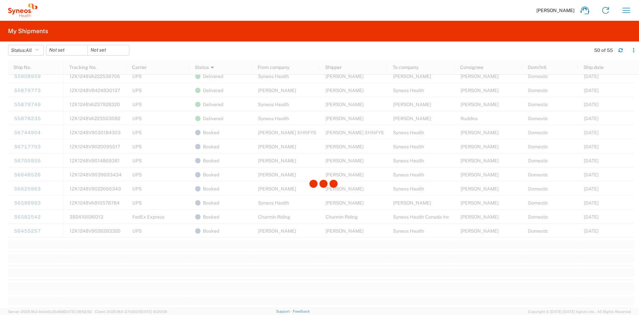 The width and height of the screenshot is (639, 315). What do you see at coordinates (604, 50) in the screenshot?
I see `div: 50 of 55` at bounding box center [604, 50].